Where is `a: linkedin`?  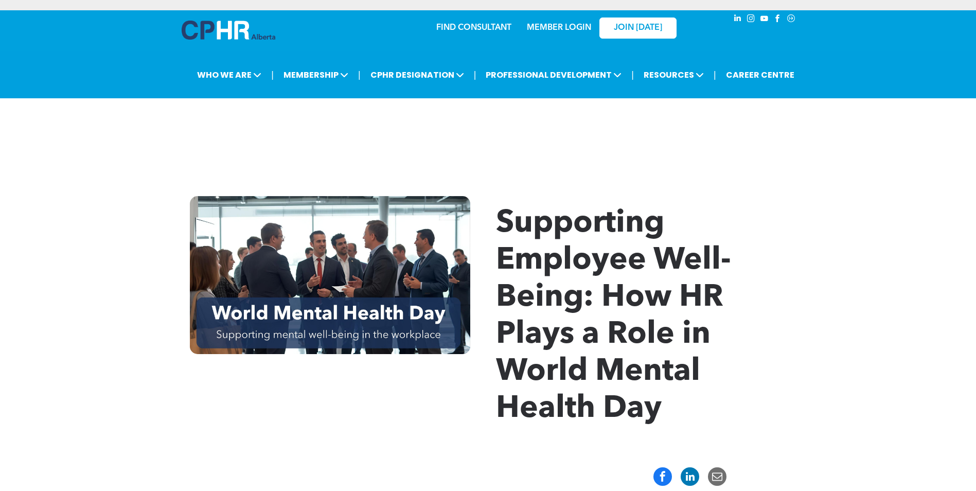
a: linkedin is located at coordinates (737, 20).